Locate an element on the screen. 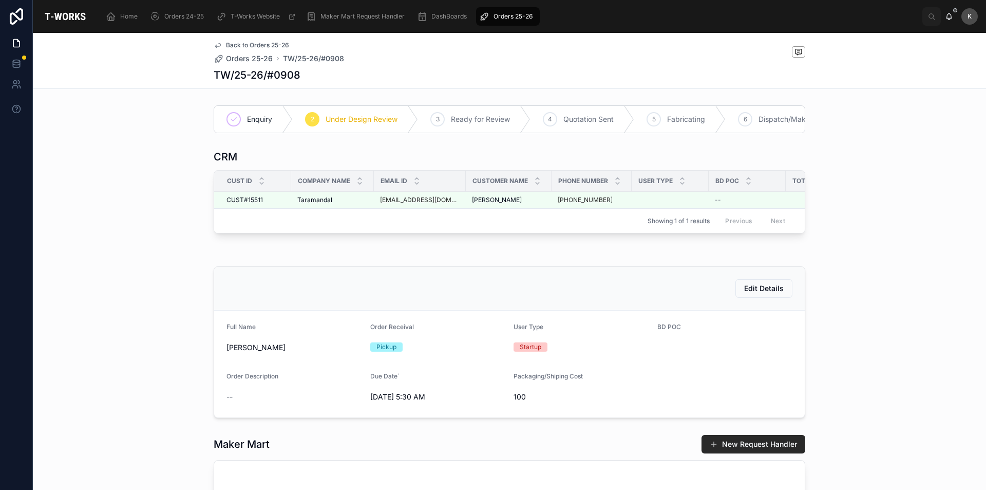  span: Home is located at coordinates (129, 16).